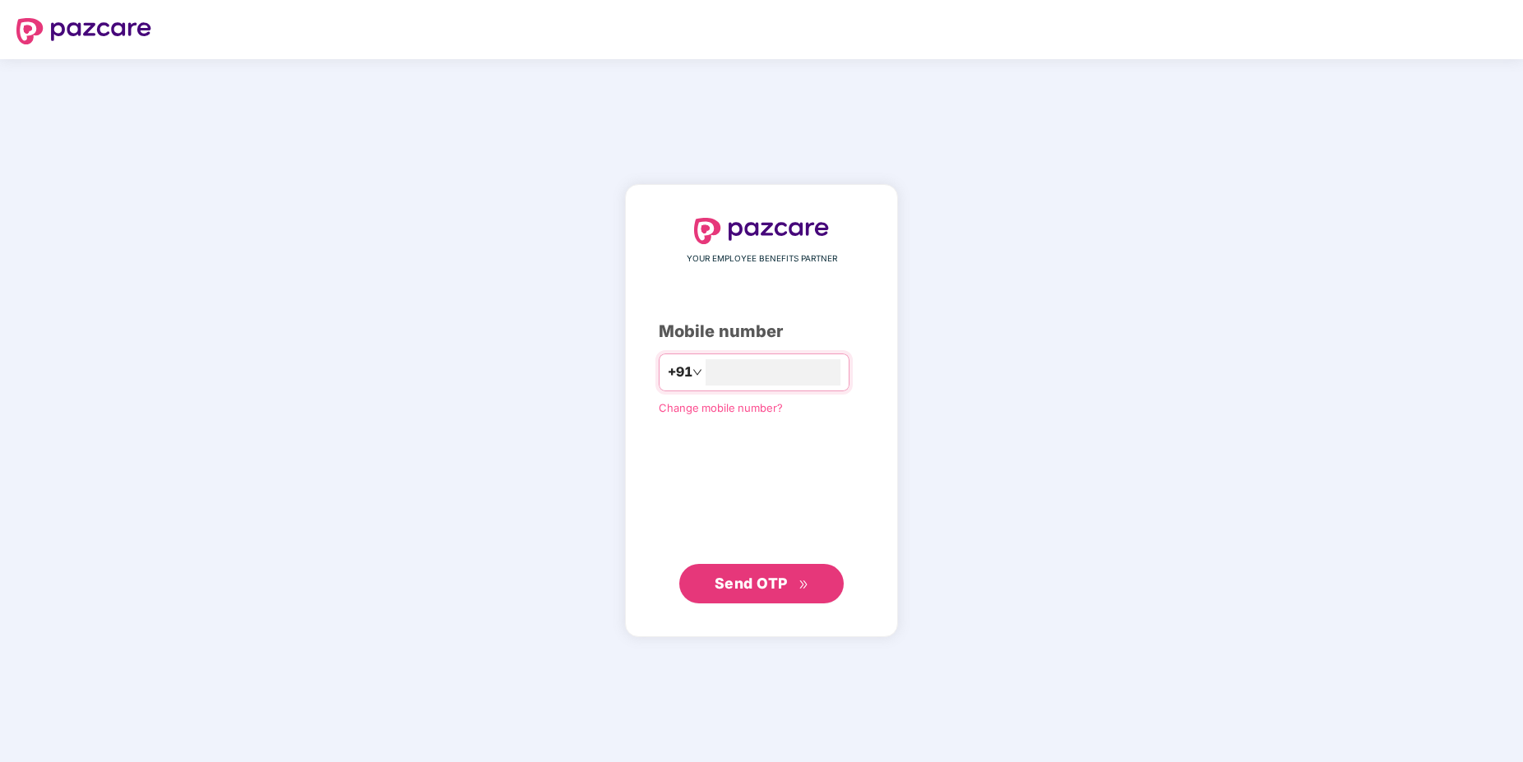 This screenshot has width=1523, height=762. What do you see at coordinates (803, 585) in the screenshot?
I see `span: double-right` at bounding box center [803, 585].